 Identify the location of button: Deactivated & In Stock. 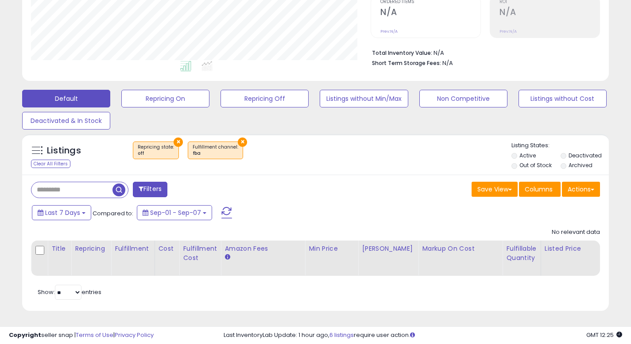
(66, 121).